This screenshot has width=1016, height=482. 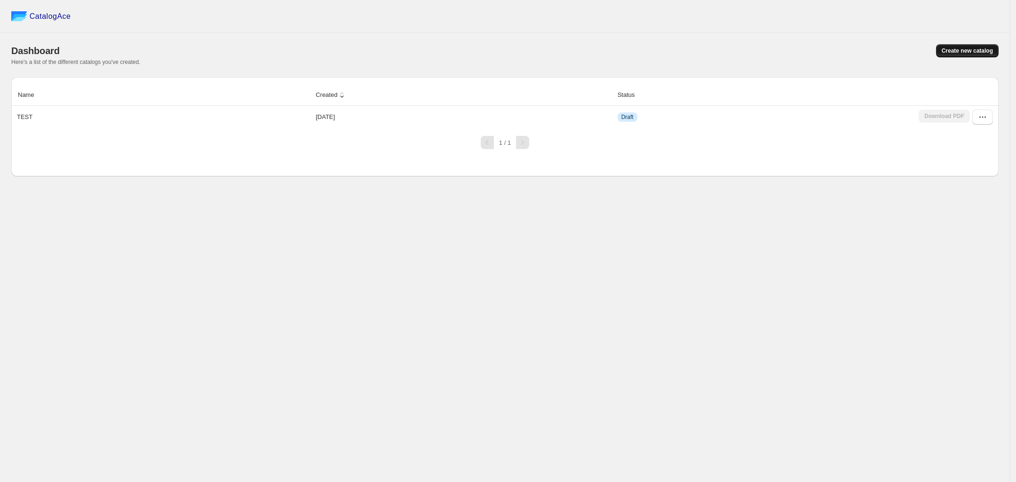 I want to click on span: 1 / 1, so click(x=505, y=143).